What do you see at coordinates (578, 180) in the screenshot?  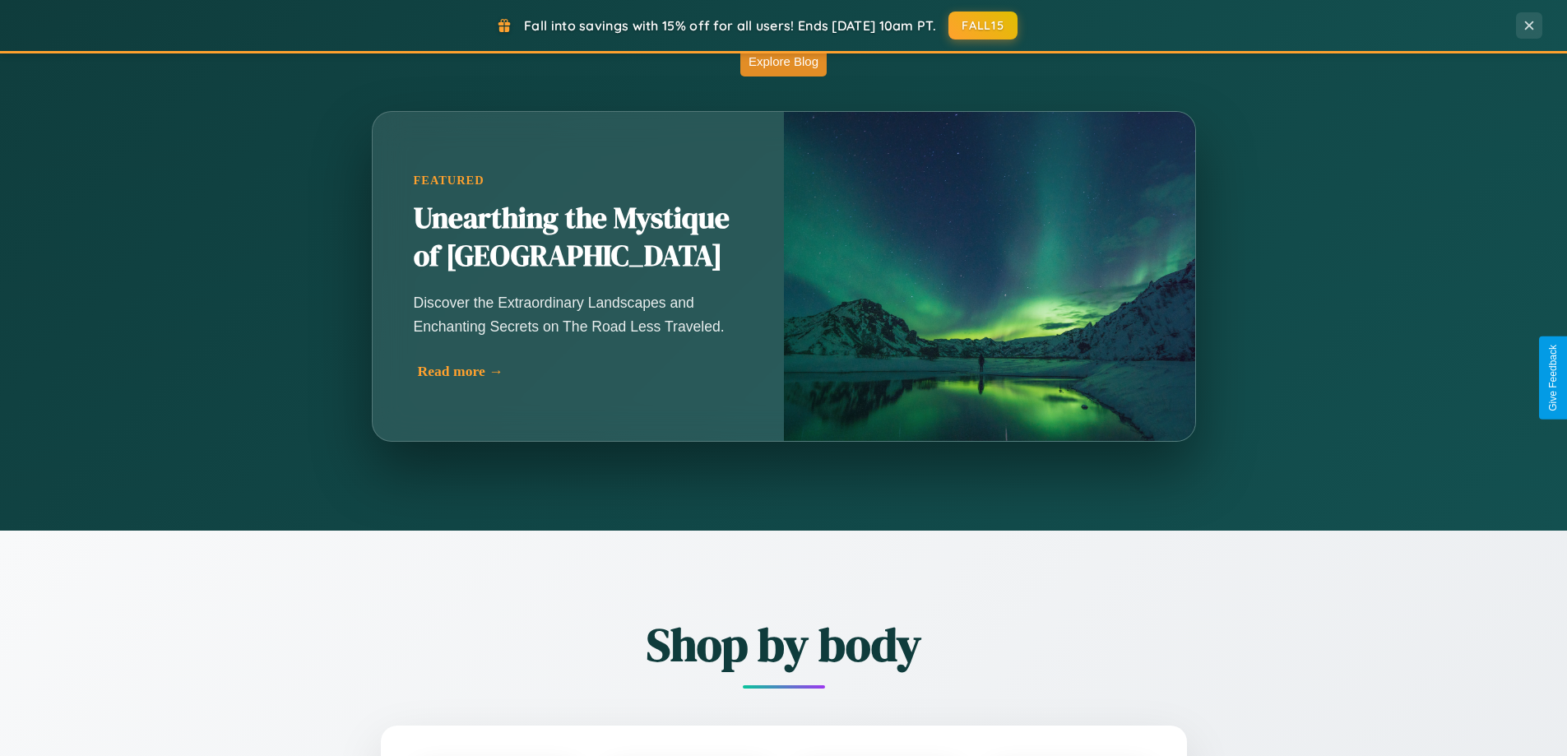 I see `div: Featured` at bounding box center [578, 180].